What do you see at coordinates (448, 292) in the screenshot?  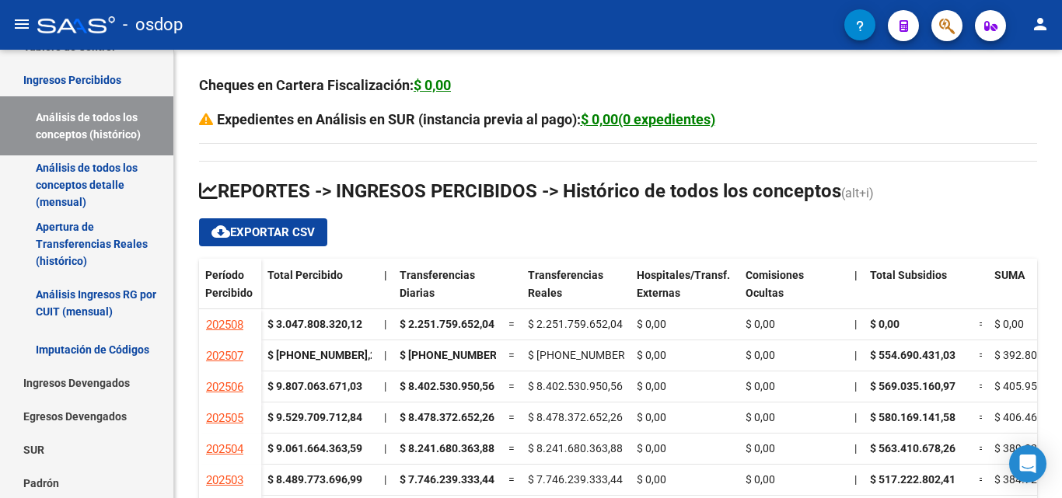 I see `datatable-header-cell: Transferencias Diarias` at bounding box center [448, 292].